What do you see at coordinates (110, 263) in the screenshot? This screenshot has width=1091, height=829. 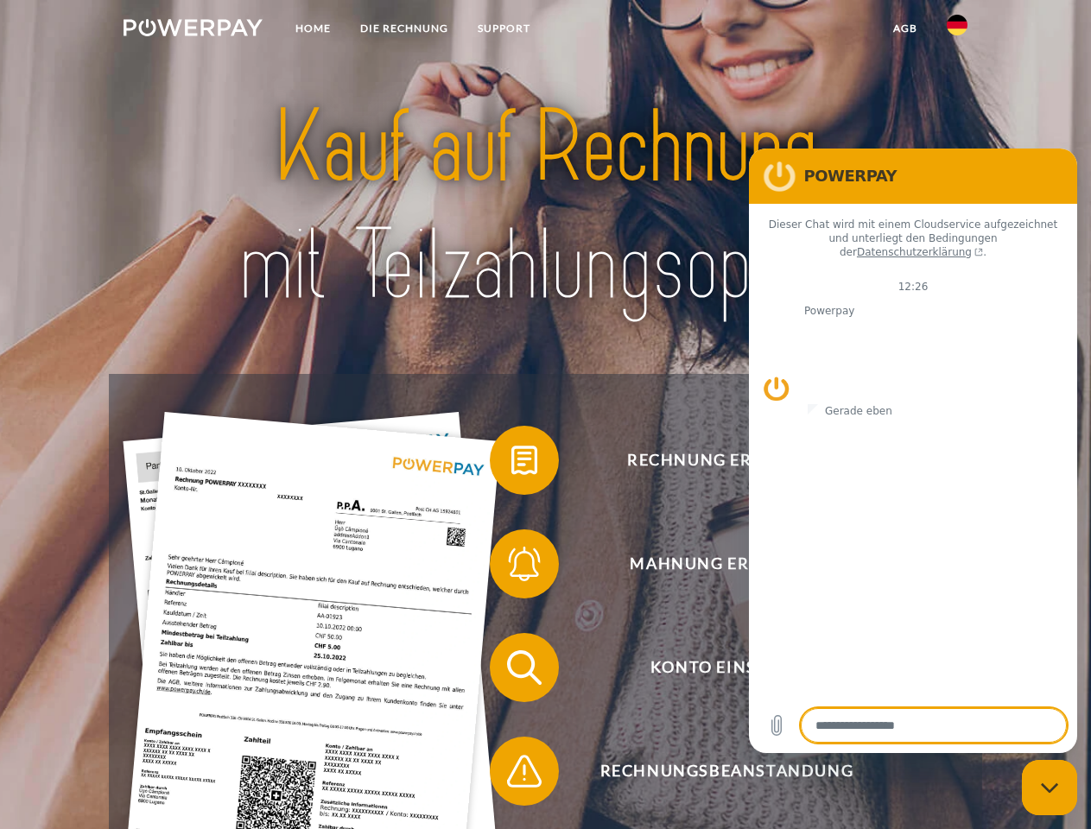 I see `p: Gerade eben` at bounding box center [110, 263].